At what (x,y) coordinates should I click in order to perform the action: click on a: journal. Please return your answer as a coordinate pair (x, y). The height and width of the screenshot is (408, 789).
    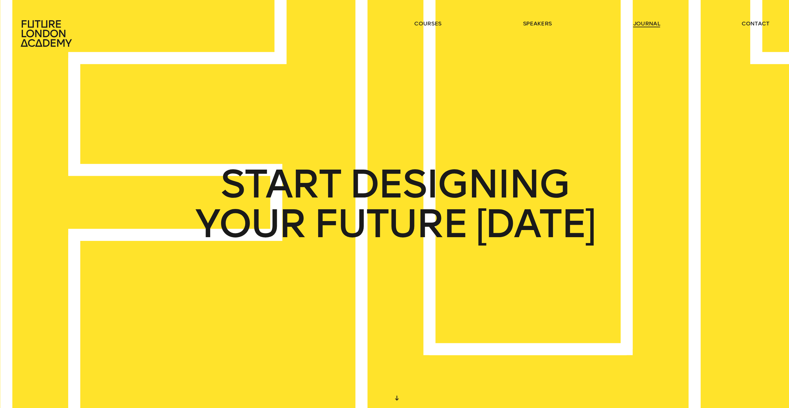
    Looking at the image, I should click on (646, 24).